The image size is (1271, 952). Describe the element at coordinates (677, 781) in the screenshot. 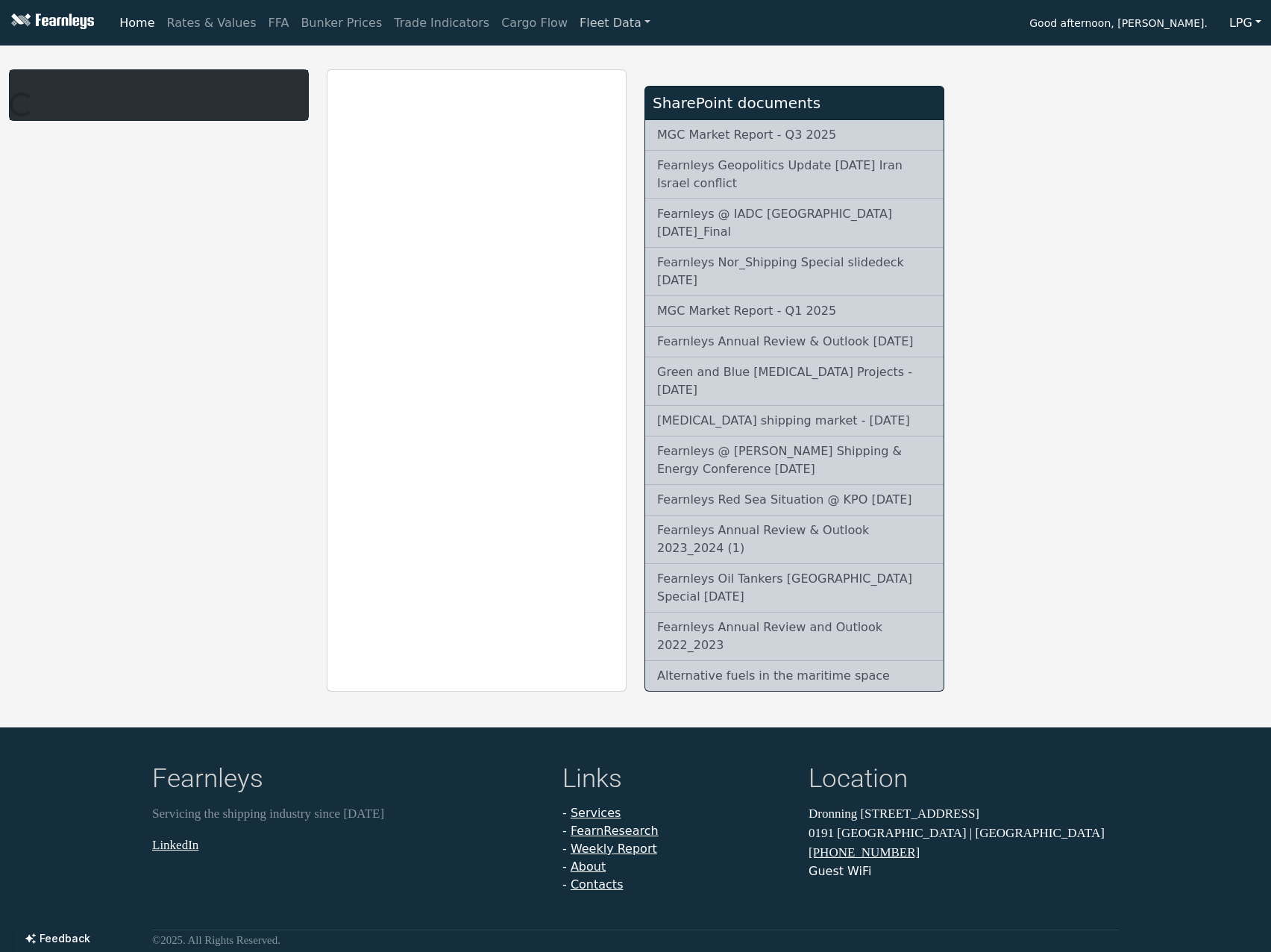

I see `h4: Links` at that location.